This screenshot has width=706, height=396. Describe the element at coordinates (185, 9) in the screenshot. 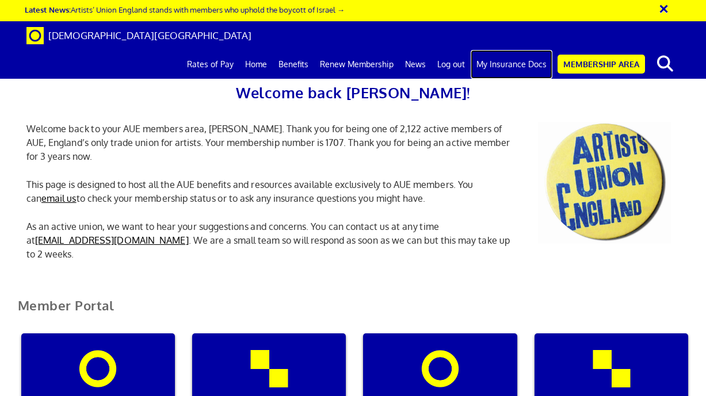

I see `a: Latest News:Artists’ Union England stands with members who uphold the boycott of Israel →` at that location.